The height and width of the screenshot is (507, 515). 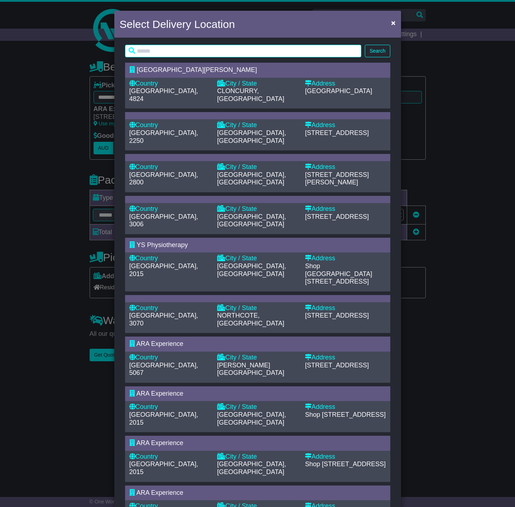 What do you see at coordinates (177, 24) in the screenshot?
I see `h4: Select Delivery Location` at bounding box center [177, 24].